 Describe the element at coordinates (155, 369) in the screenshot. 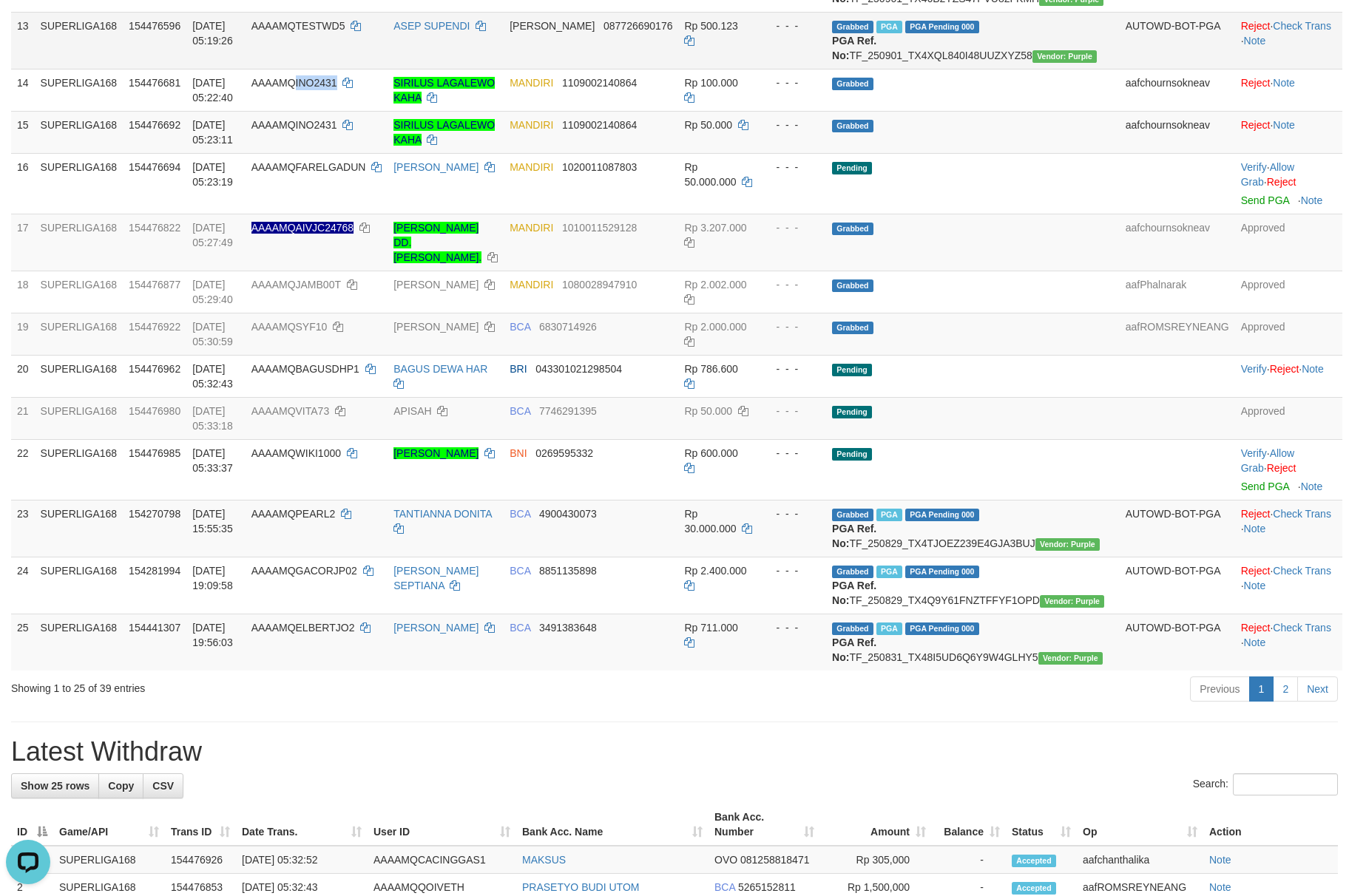

I see `span: 154476962` at that location.